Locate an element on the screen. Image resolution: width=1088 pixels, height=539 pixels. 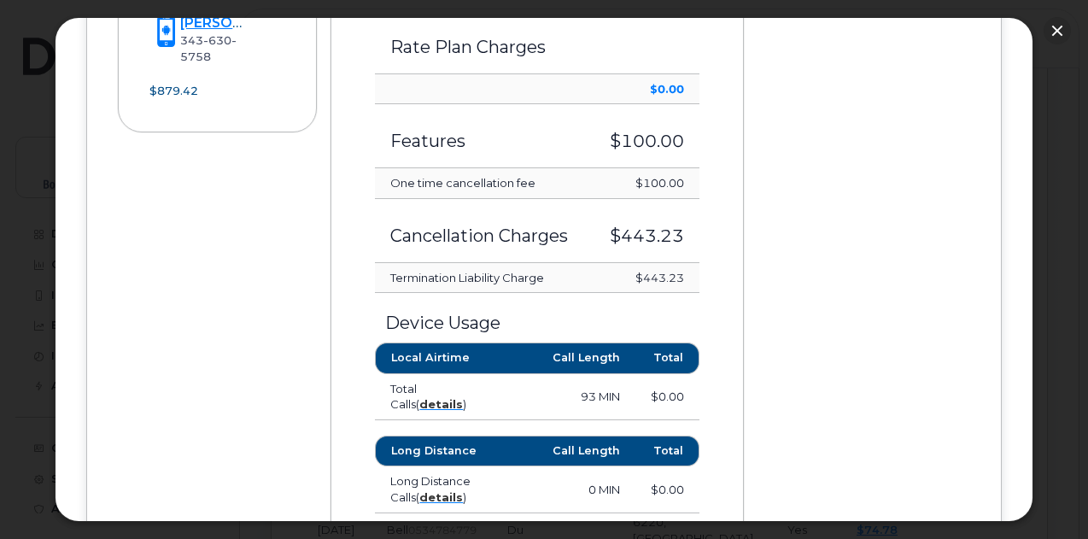
td: Termination Liability Charge is located at coordinates (482, 278).